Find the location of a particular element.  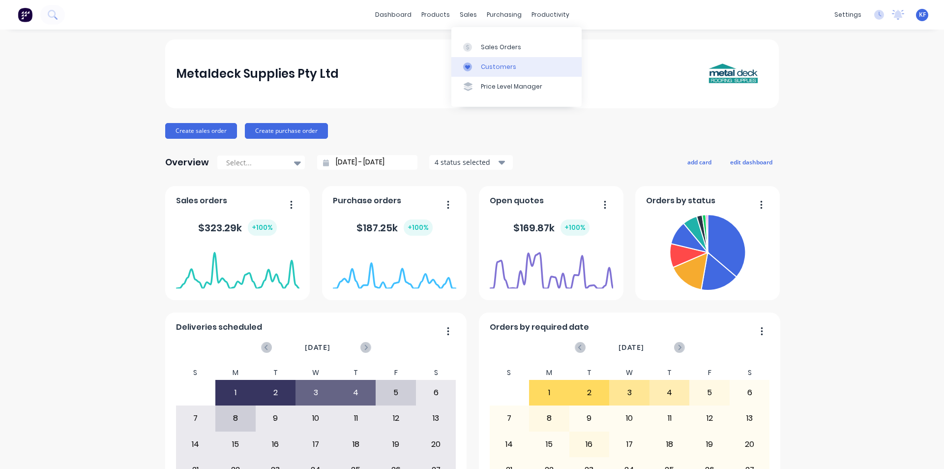

div: Sales Orders is located at coordinates (501, 47).